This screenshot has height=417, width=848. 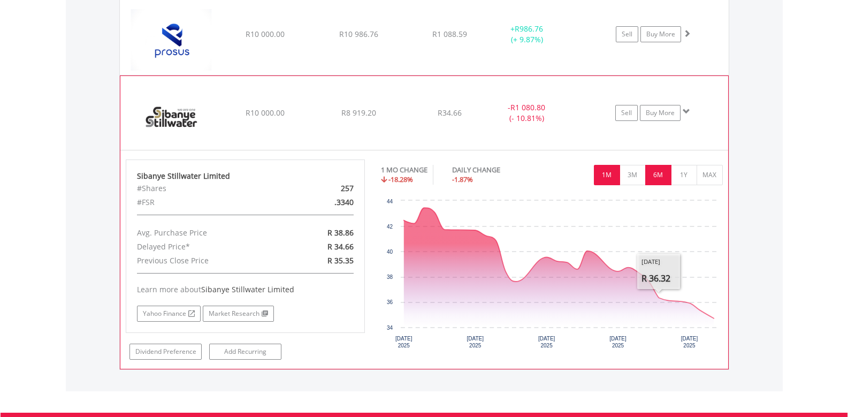 What do you see at coordinates (527, 107) in the screenshot?
I see `span: R1 080.80` at bounding box center [527, 107].